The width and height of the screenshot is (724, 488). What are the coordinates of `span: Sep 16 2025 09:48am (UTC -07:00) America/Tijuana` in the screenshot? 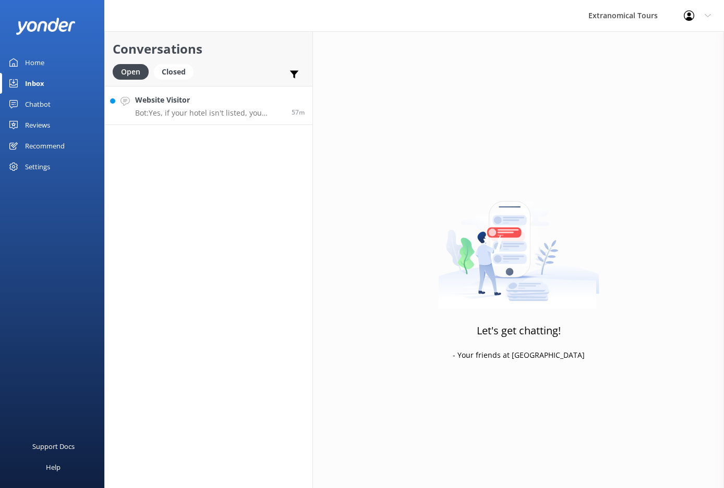 It's located at (298, 112).